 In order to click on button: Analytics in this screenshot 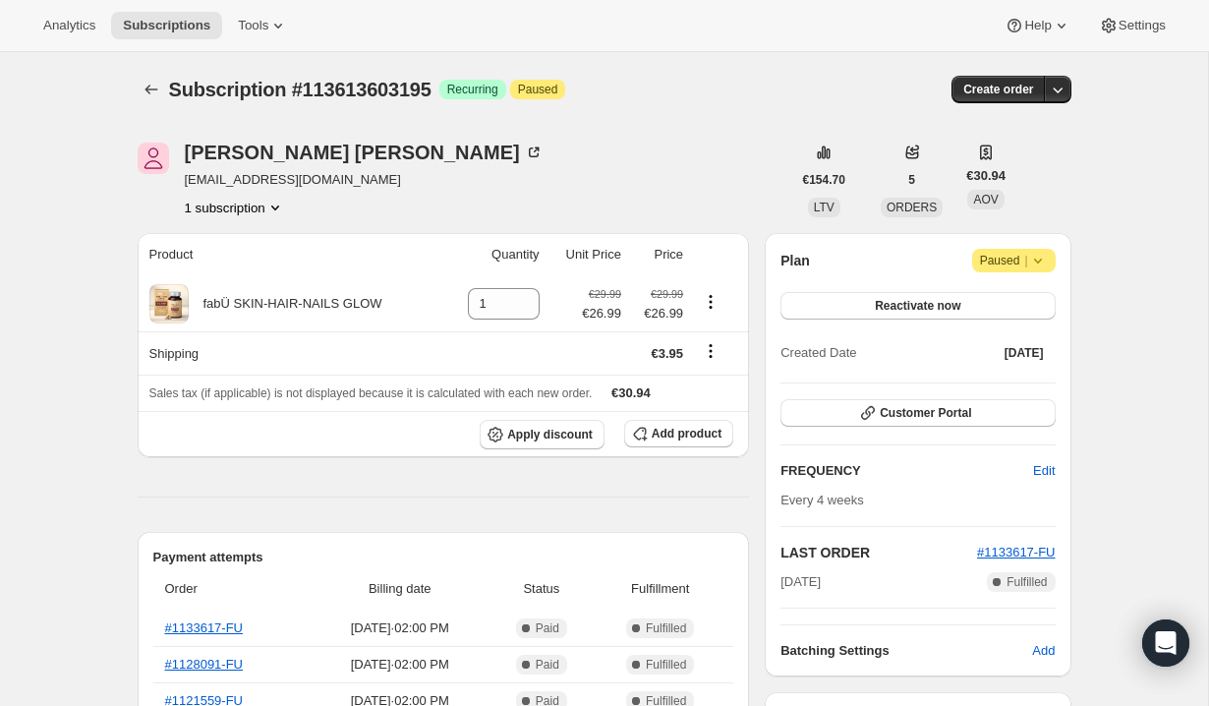, I will do `click(69, 26)`.